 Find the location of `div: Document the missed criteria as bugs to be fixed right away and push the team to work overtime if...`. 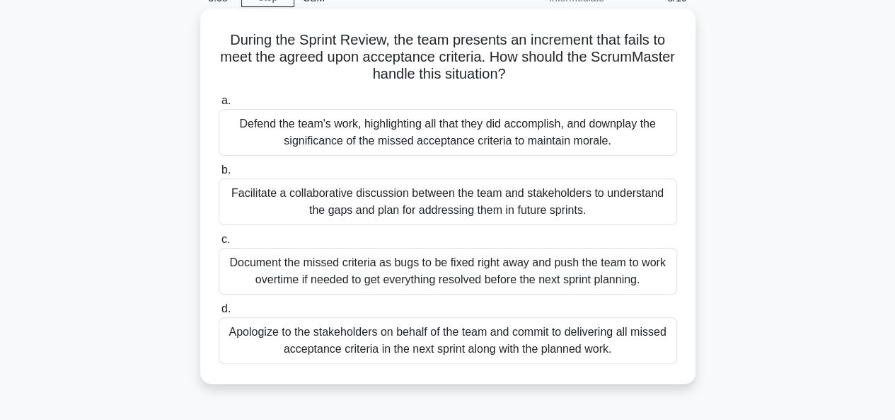

div: Document the missed criteria as bugs to be fixed right away and push the team to work overtime if... is located at coordinates (448, 271).